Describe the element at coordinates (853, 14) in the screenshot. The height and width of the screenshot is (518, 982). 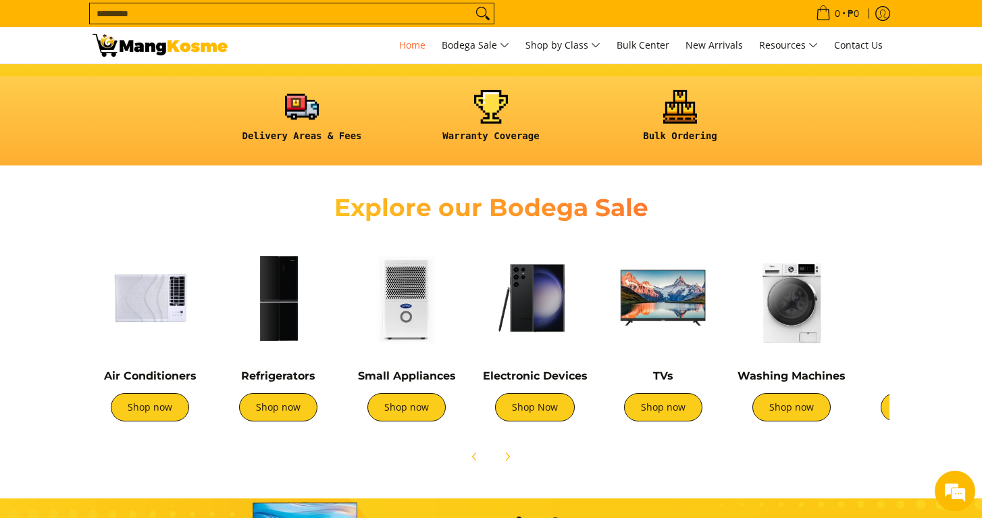
I see `span: ₱0` at that location.